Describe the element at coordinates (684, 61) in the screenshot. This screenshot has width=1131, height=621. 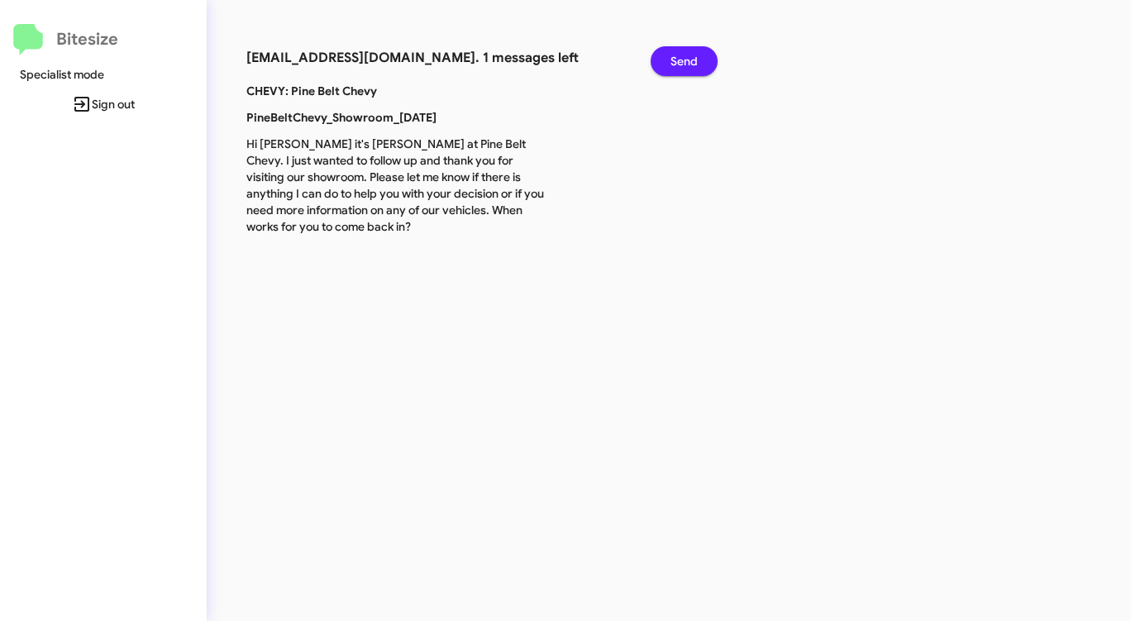
I see `button: Send` at that location.